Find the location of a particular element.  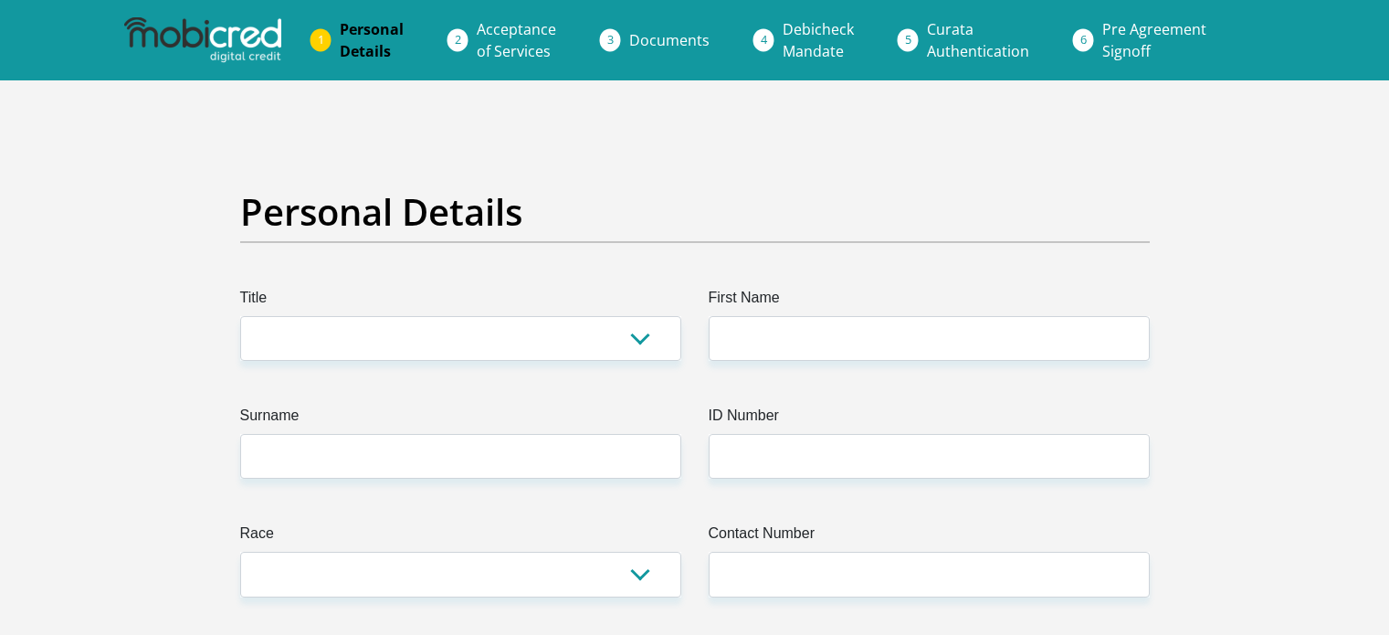

span: Acceptance of Services is located at coordinates (516, 40).